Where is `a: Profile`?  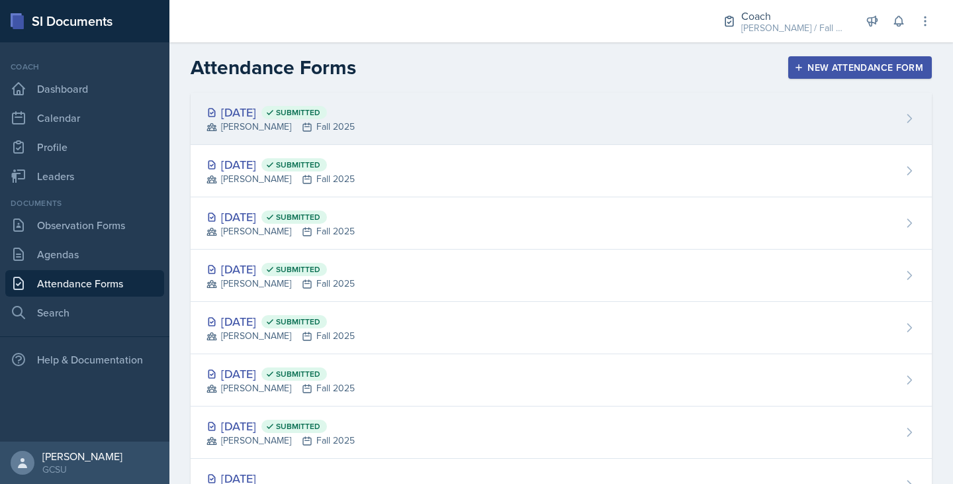
a: Profile is located at coordinates (85, 147).